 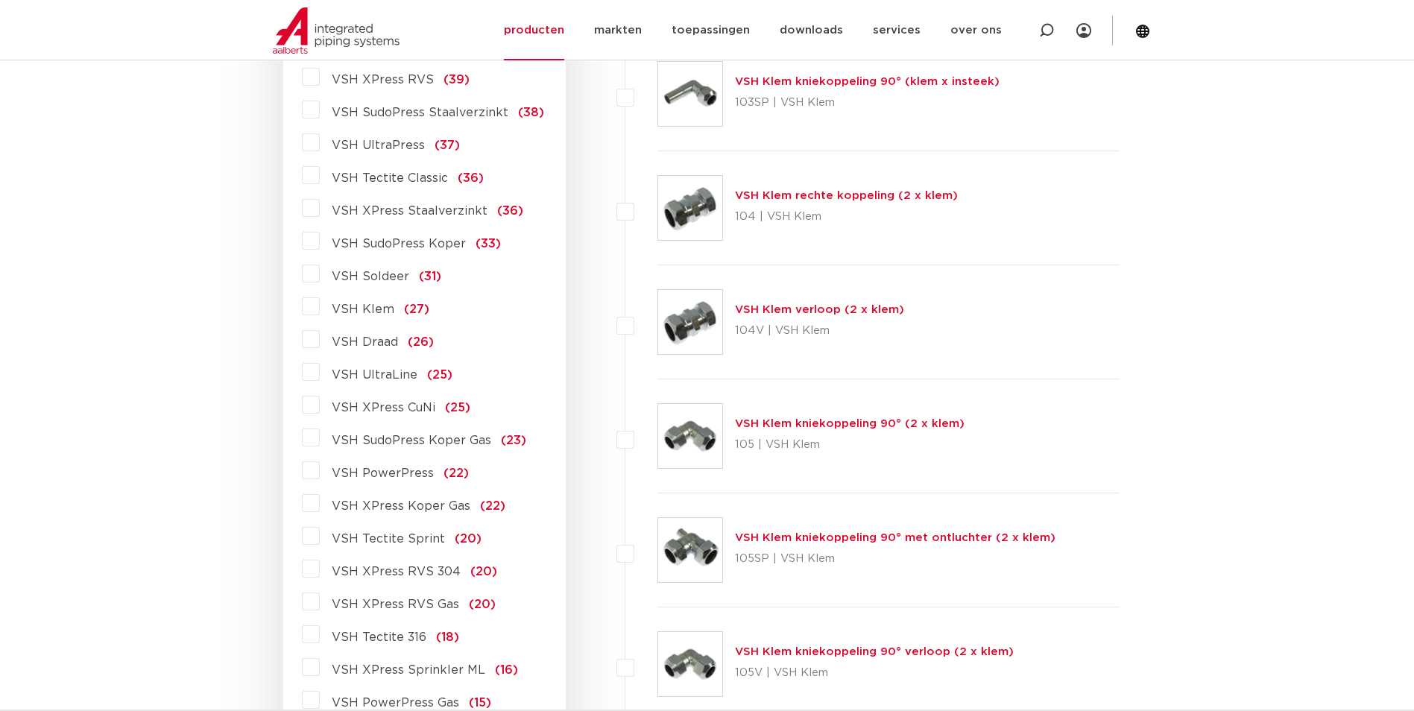 I want to click on a: VSH Klem rechte koppeling (2 x klem), so click(x=846, y=195).